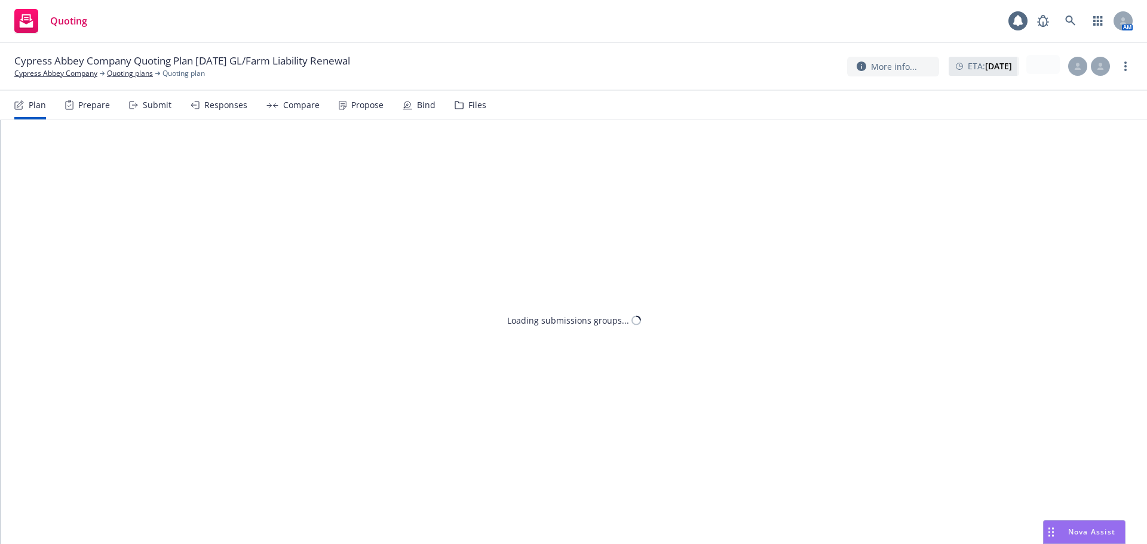  What do you see at coordinates (990, 66) in the screenshot?
I see `span: ETA :` at bounding box center [990, 66].